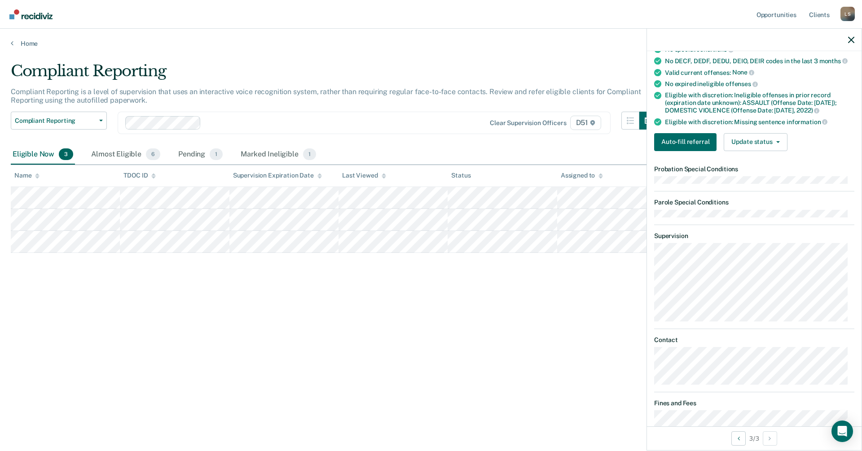 The width and height of the screenshot is (862, 451). Describe the element at coordinates (431, 44) in the screenshot. I see `a: Home` at that location.